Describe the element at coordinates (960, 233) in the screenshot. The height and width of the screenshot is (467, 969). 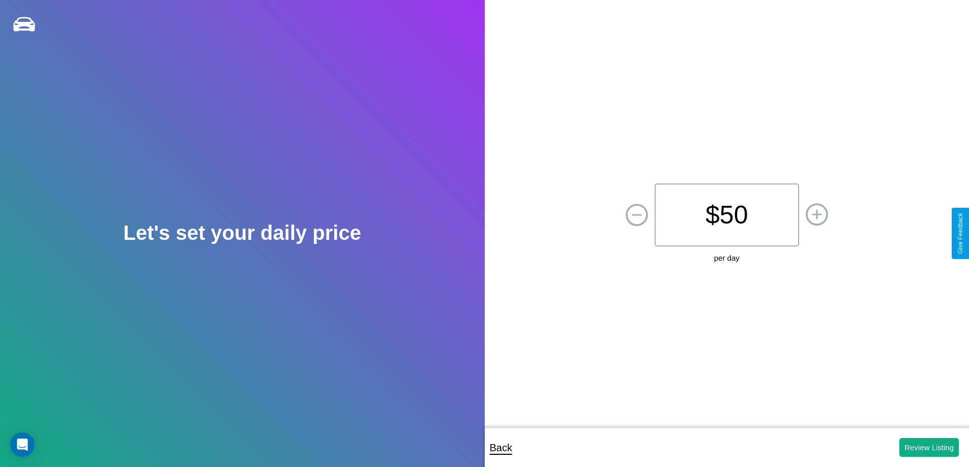
I see `div: Give Feedback` at that location.